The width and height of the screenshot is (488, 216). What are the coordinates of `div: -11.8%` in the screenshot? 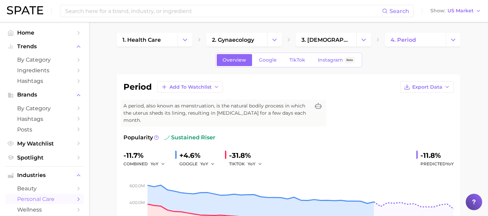 It's located at (437, 156).